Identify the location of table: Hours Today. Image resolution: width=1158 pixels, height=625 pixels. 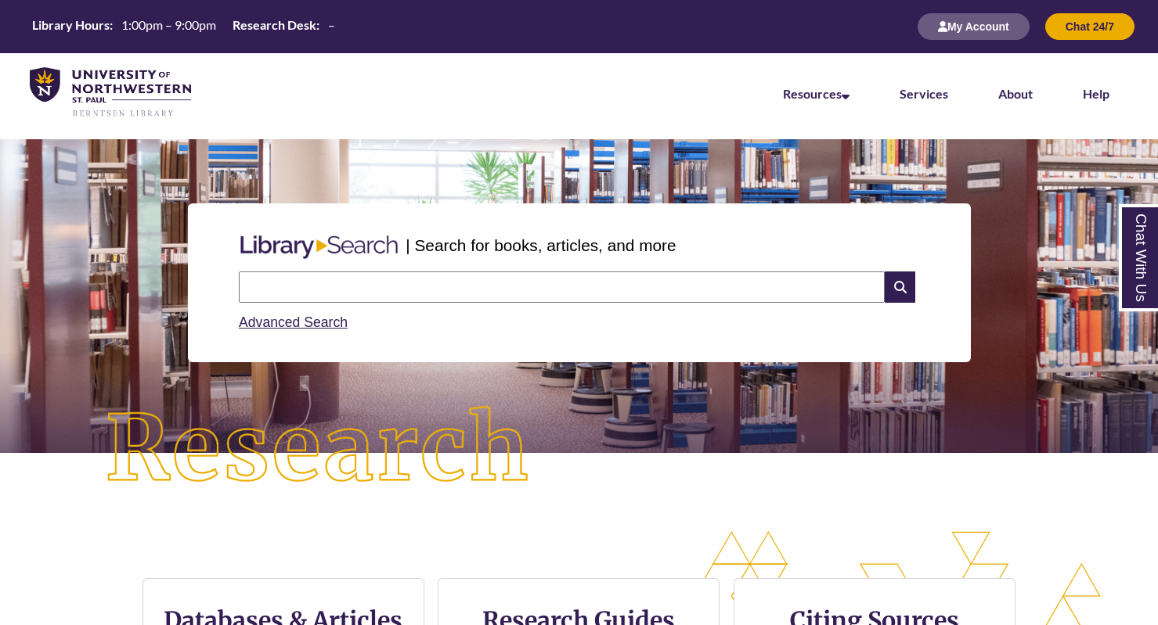
(183, 26).